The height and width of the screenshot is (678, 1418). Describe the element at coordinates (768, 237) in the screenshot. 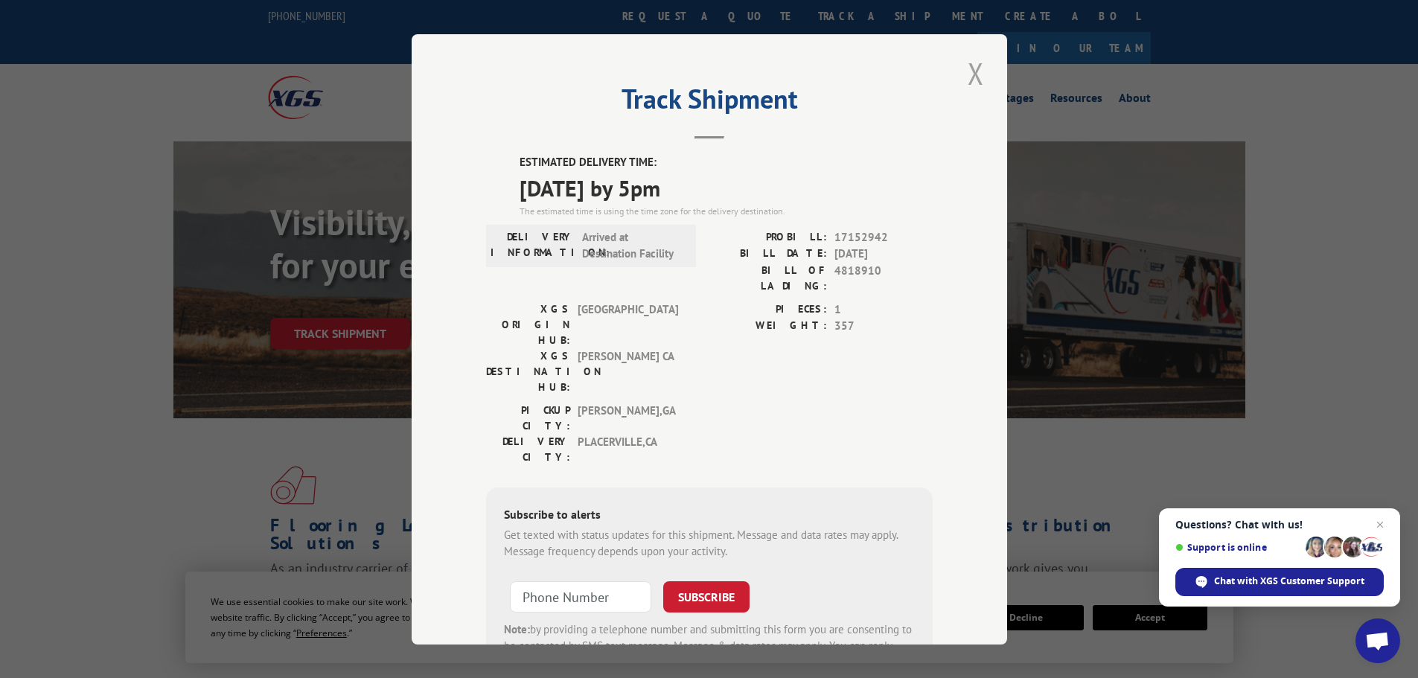

I see `label: PROBILL:` at that location.